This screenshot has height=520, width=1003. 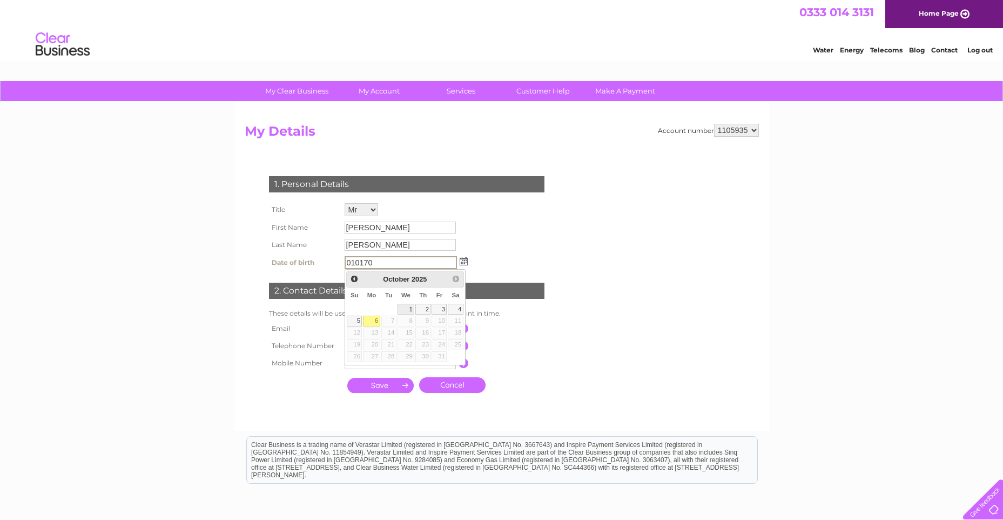 I want to click on a: Make A Payment, so click(x=625, y=91).